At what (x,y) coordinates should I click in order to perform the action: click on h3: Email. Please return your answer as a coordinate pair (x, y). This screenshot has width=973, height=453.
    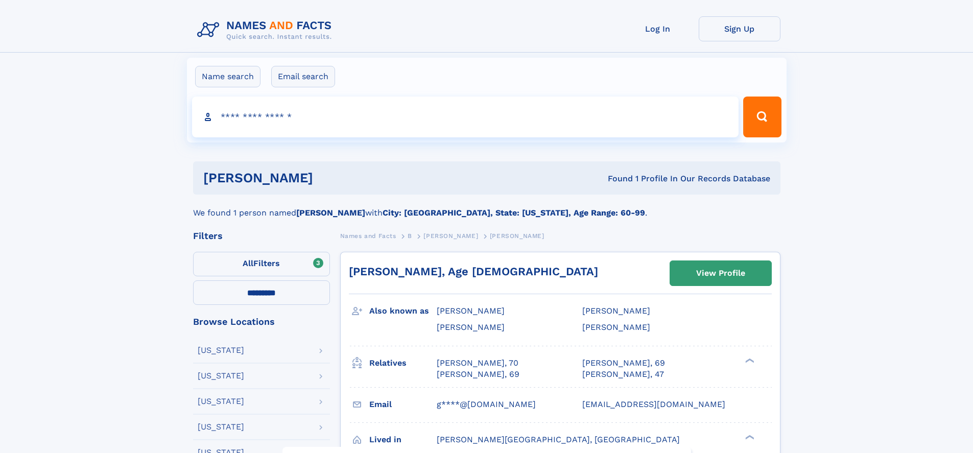
    Looking at the image, I should click on (403, 404).